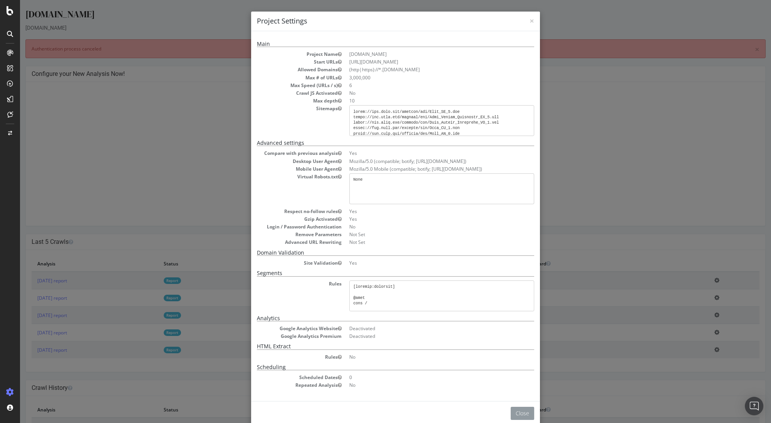 The width and height of the screenshot is (771, 423). I want to click on h5: Main, so click(375, 44).